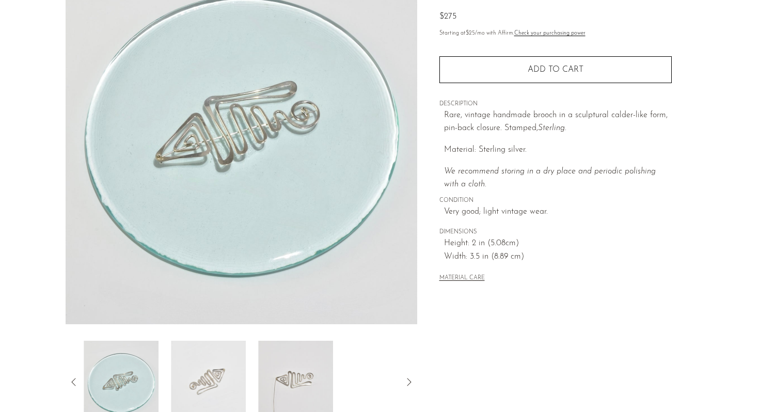 This screenshot has height=412, width=759. What do you see at coordinates (558, 257) in the screenshot?
I see `span: Width: 3.5 in (8.89 cm)` at bounding box center [558, 257].